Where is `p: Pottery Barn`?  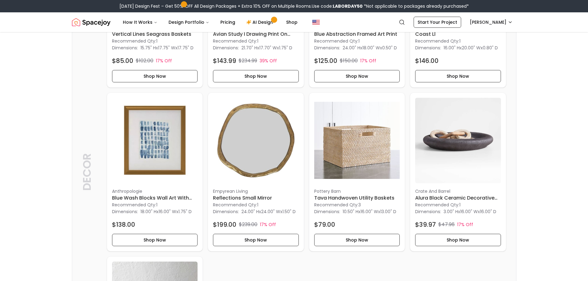
p: Pottery Barn is located at coordinates (357, 191).